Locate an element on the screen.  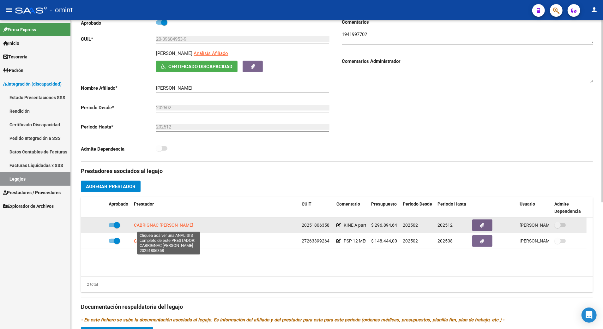
span: CORTESE CECILIA is located at coordinates (152, 241).